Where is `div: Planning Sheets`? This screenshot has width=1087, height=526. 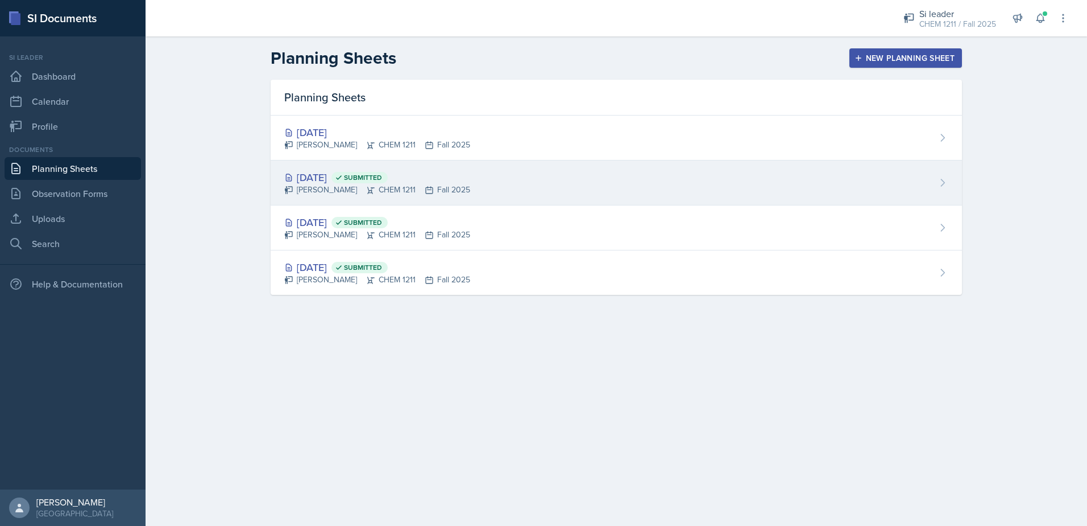 div: Planning Sheets is located at coordinates (617, 97).